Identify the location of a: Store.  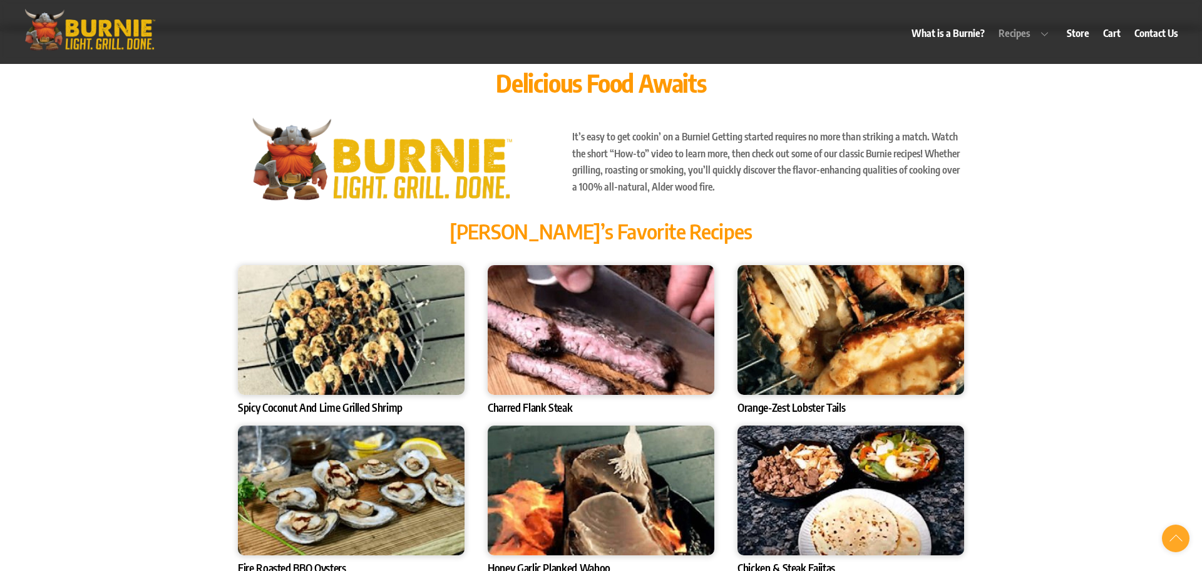
(1078, 33).